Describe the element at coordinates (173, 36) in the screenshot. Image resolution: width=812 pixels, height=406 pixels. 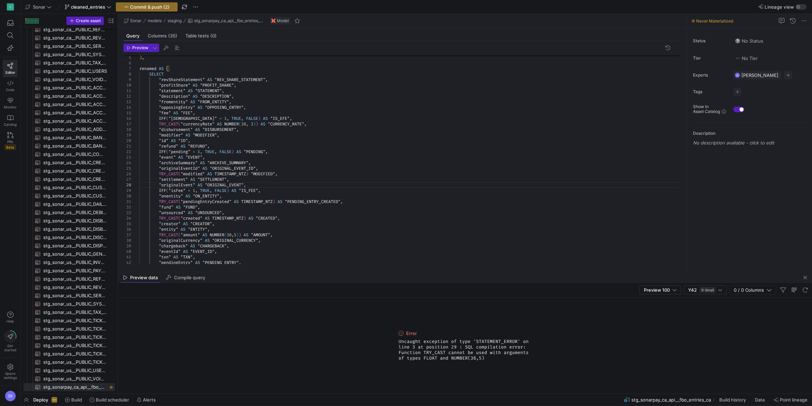
I see `span: (35)` at that location.